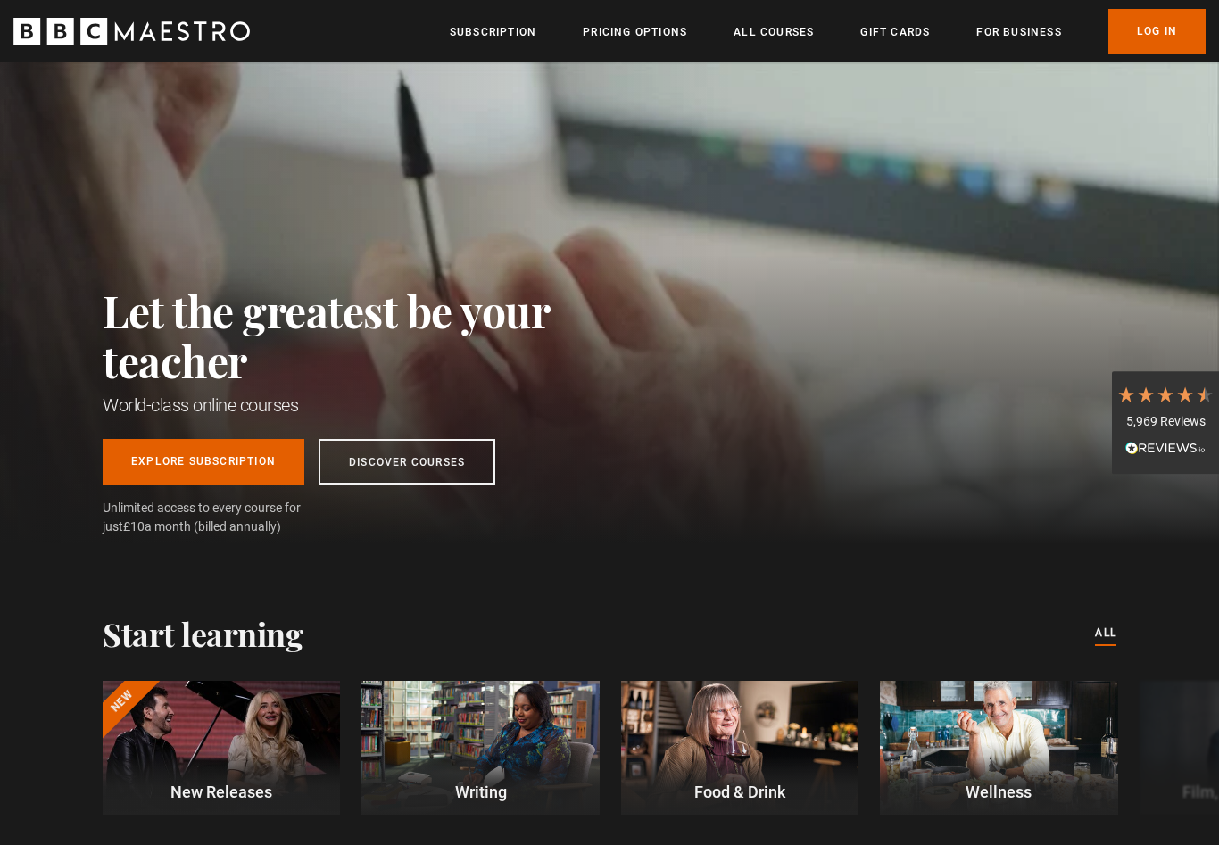 Image resolution: width=1219 pixels, height=845 pixels. I want to click on a: Log In, so click(1157, 31).